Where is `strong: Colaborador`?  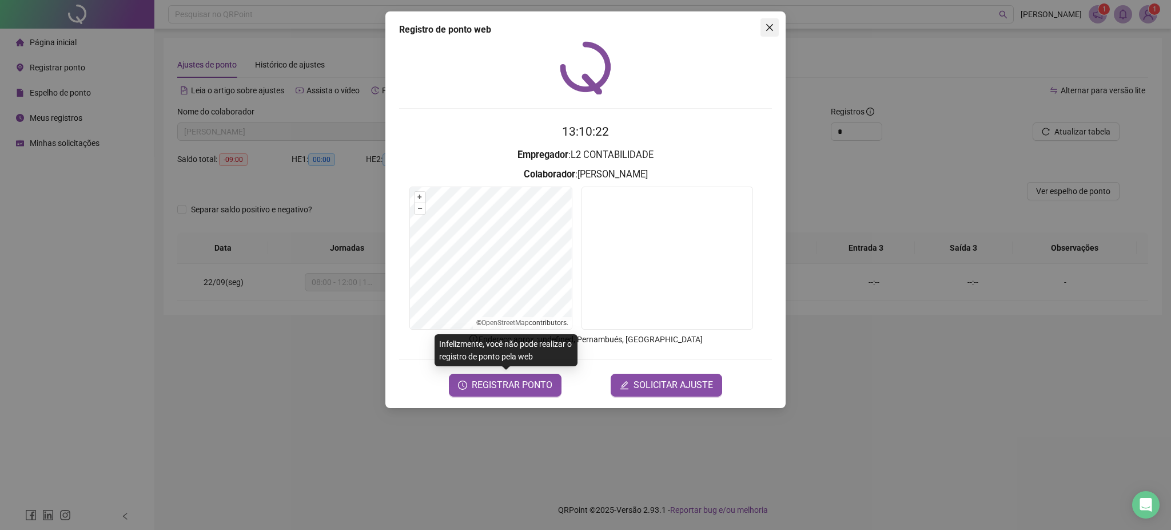 strong: Colaborador is located at coordinates (550, 174).